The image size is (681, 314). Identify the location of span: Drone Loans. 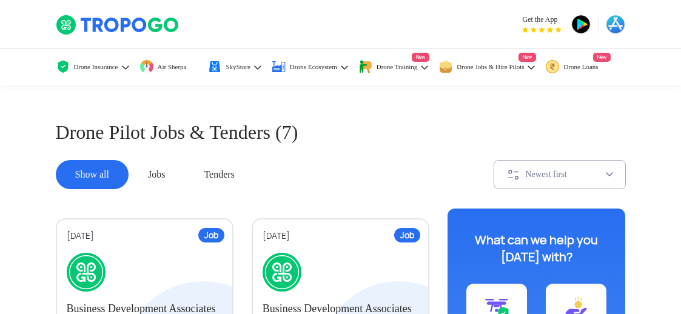
(580, 67).